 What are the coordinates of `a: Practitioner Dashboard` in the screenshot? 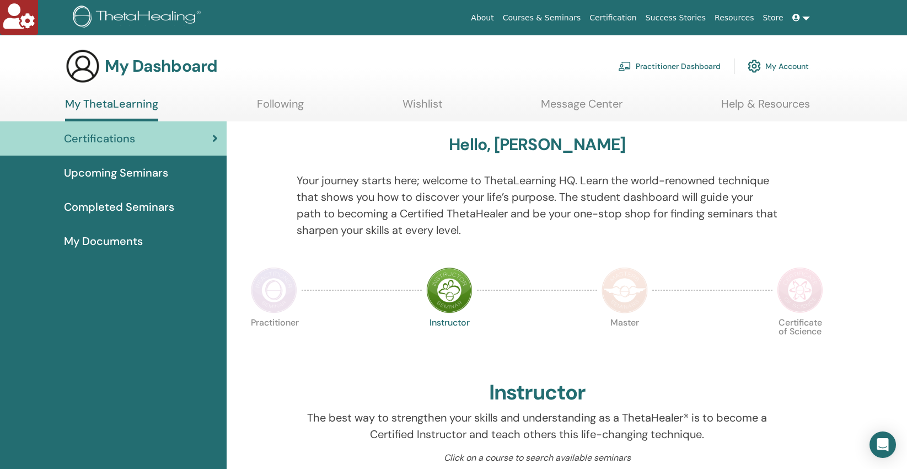 It's located at (670, 66).